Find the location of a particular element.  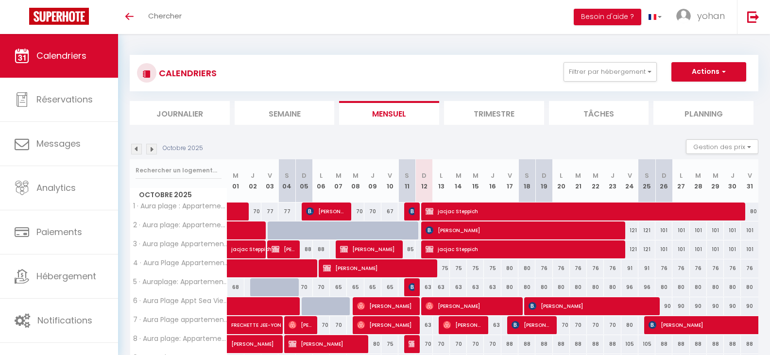

span: jacjac Steppich is located at coordinates (254, 244).